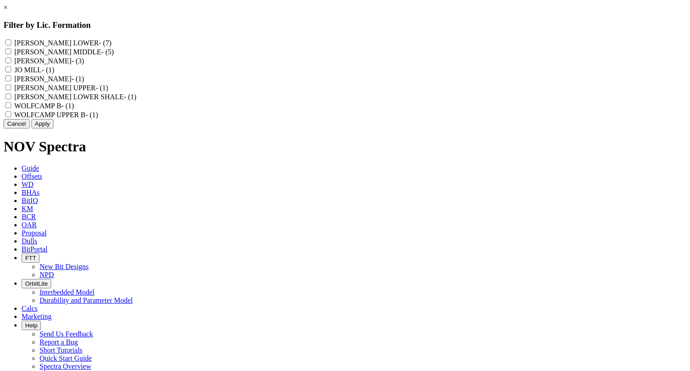 This screenshot has width=690, height=371. Describe the element at coordinates (58, 342) in the screenshot. I see `a: Report a Bug` at that location.